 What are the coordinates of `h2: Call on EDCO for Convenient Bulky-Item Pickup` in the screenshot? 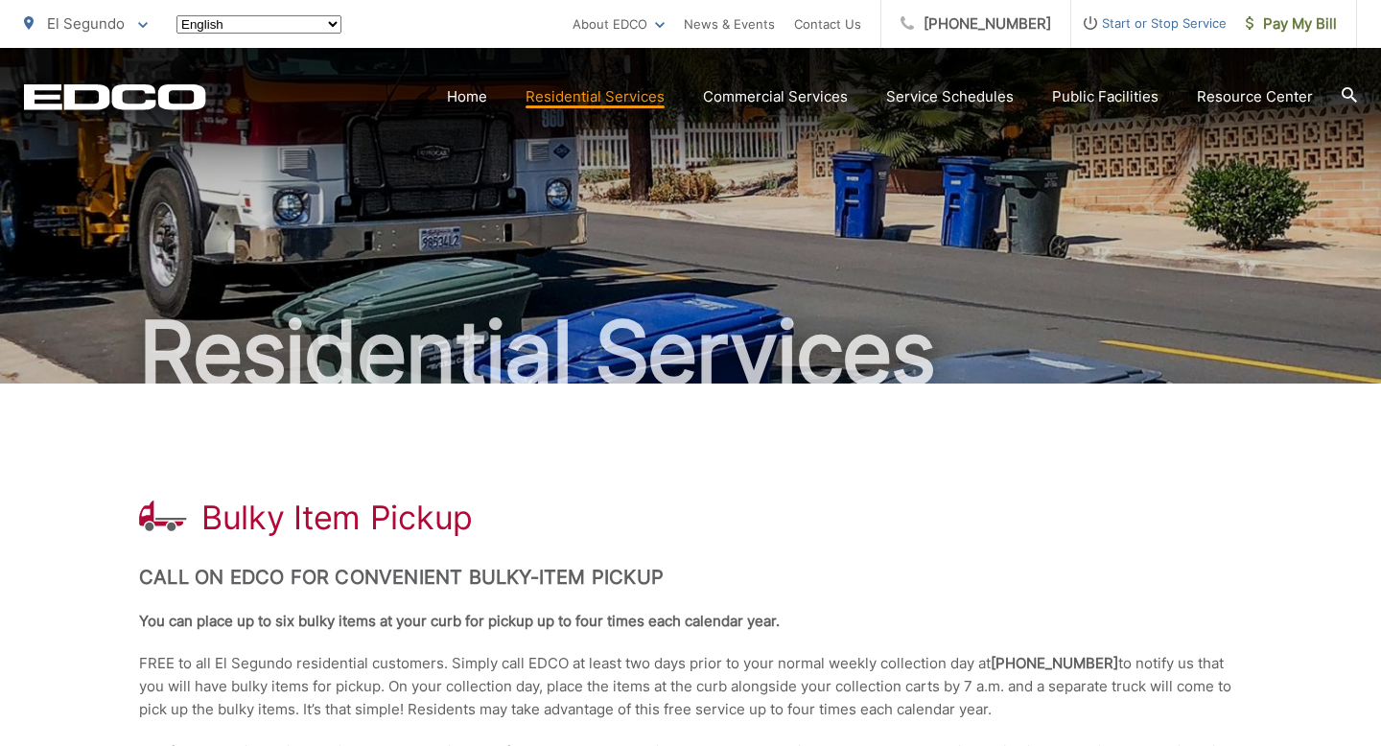 It's located at (690, 577).